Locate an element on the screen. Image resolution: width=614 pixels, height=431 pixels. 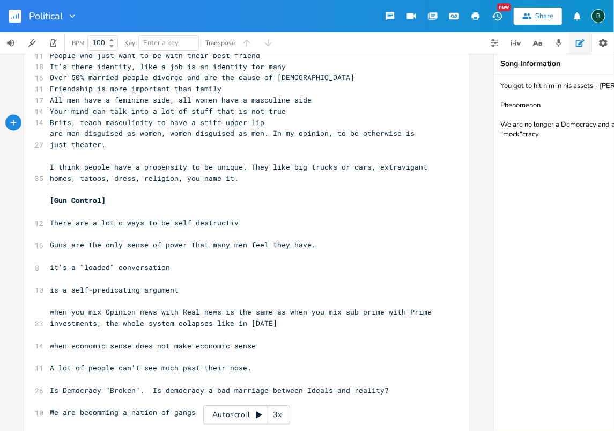
span: it's a "loaded" conversation is located at coordinates (110, 267).